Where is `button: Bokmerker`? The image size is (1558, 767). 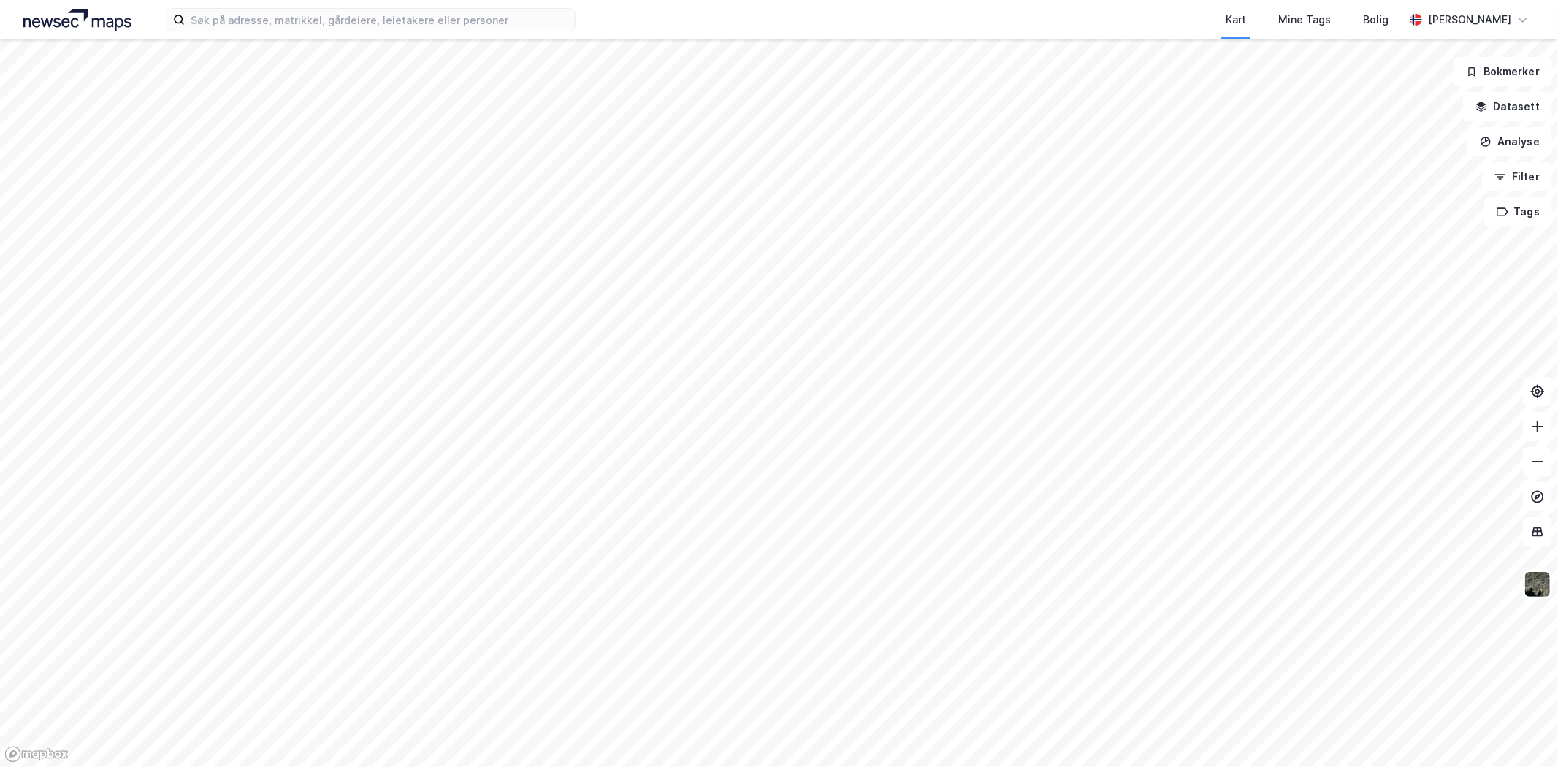
button: Bokmerker is located at coordinates (1503, 72).